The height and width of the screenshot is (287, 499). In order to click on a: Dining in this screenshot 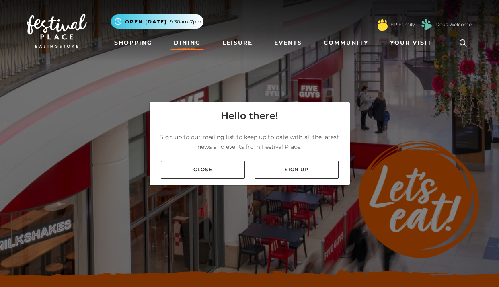, I will do `click(187, 43)`.